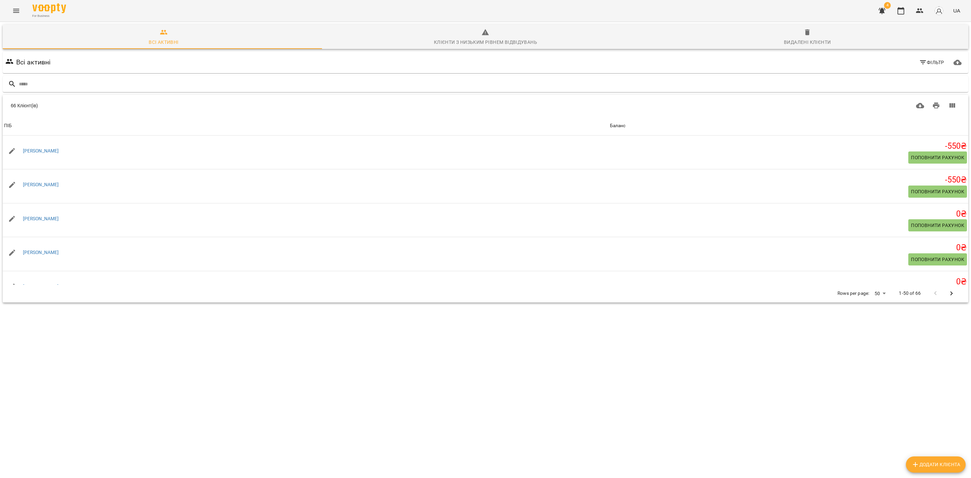 This screenshot has height=478, width=971. I want to click on p: Rows per page:, so click(853, 293).